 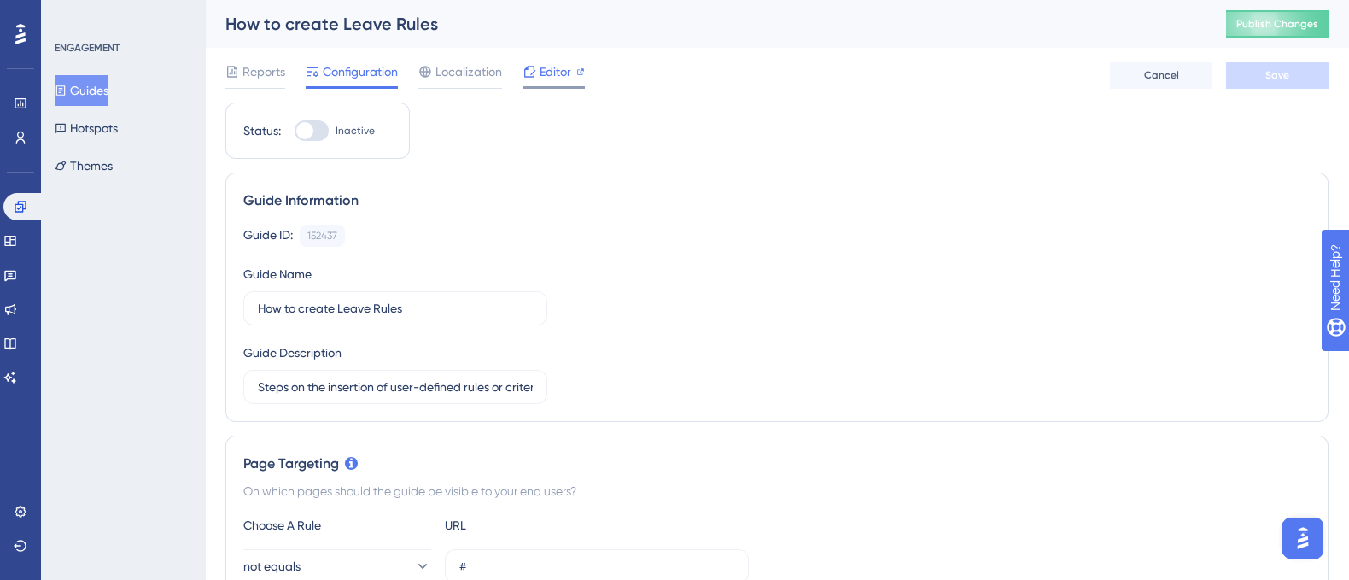 What do you see at coordinates (555, 72) in the screenshot?
I see `span: Editor` at bounding box center [555, 72].